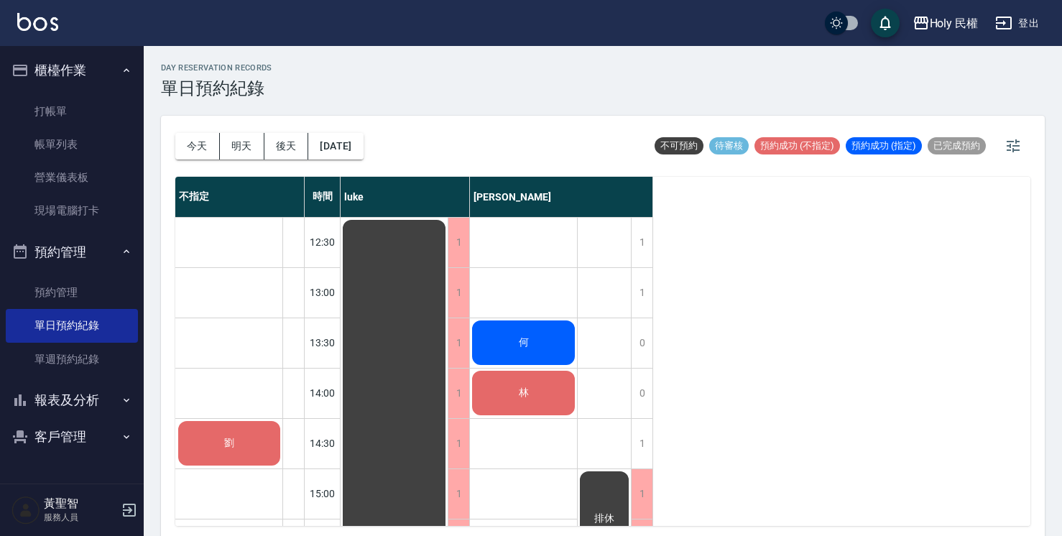 This screenshot has height=536, width=1062. What do you see at coordinates (72, 325) in the screenshot?
I see `a: 單日預約紀錄` at bounding box center [72, 325].